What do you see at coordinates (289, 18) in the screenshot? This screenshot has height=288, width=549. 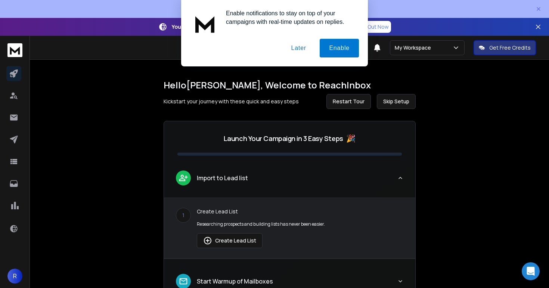 I see `div: Enable notifications to stay on top of your campaigns with real-time updates on replies.` at bounding box center [289, 18].